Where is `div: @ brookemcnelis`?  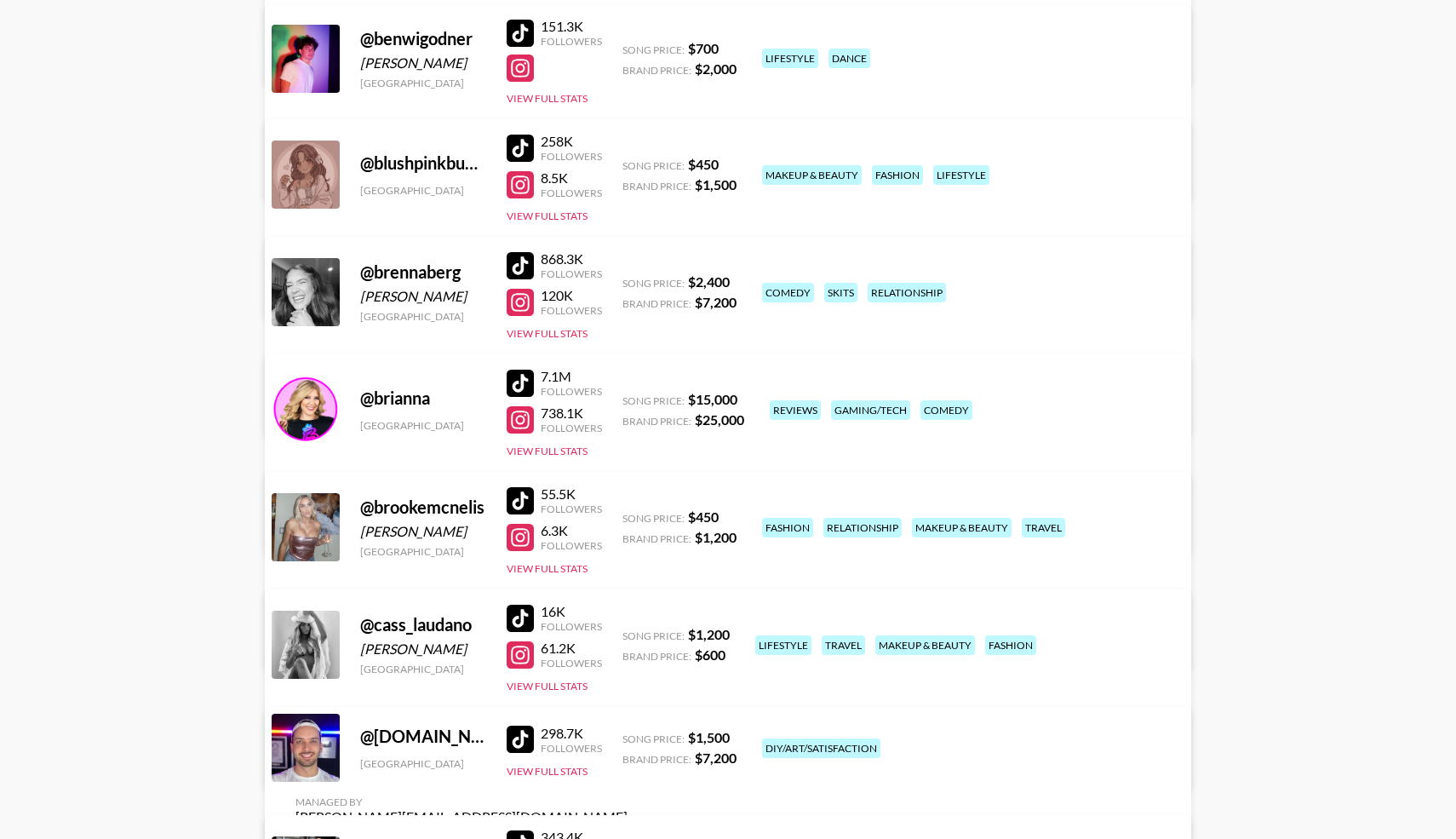
div: @ brookemcnelis is located at coordinates (423, 506).